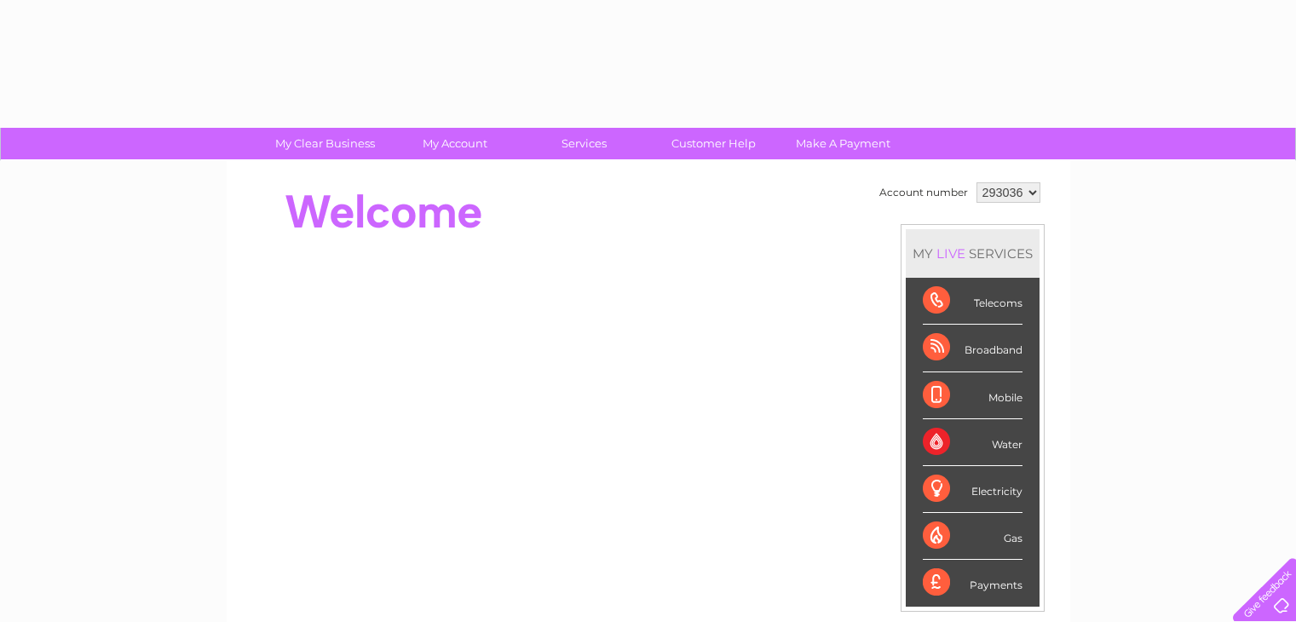  Describe the element at coordinates (973, 348) in the screenshot. I see `div: Broadband` at that location.